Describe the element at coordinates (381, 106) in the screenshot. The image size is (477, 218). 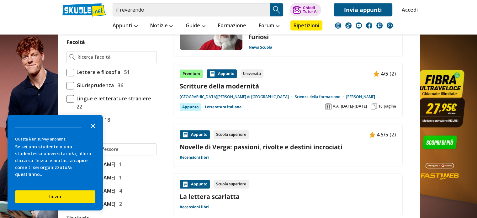
I see `span: 10` at that location.